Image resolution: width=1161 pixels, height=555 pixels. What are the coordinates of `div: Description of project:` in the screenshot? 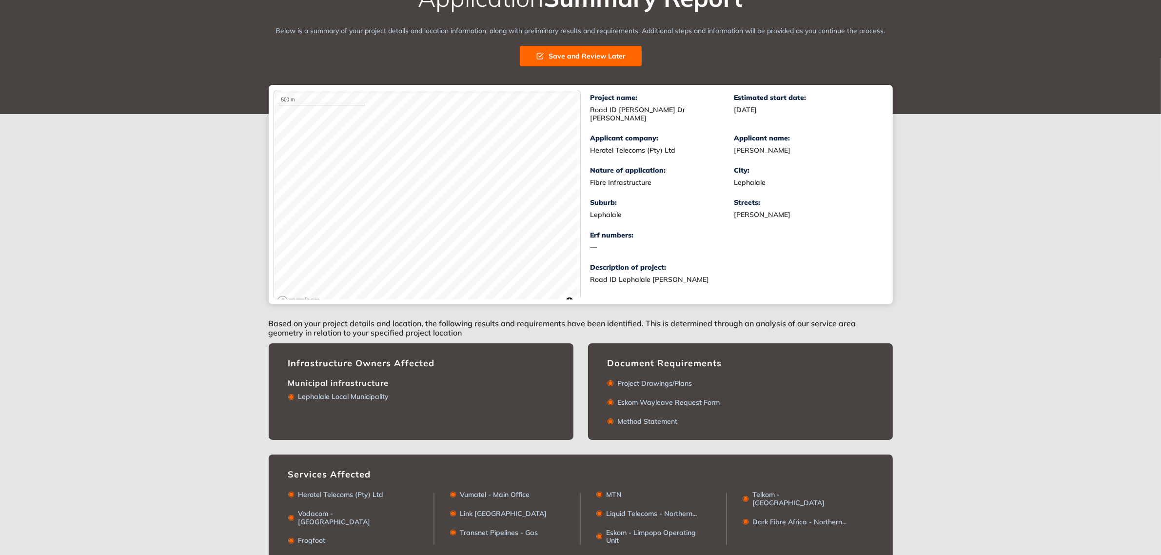 It's located at (735, 267).